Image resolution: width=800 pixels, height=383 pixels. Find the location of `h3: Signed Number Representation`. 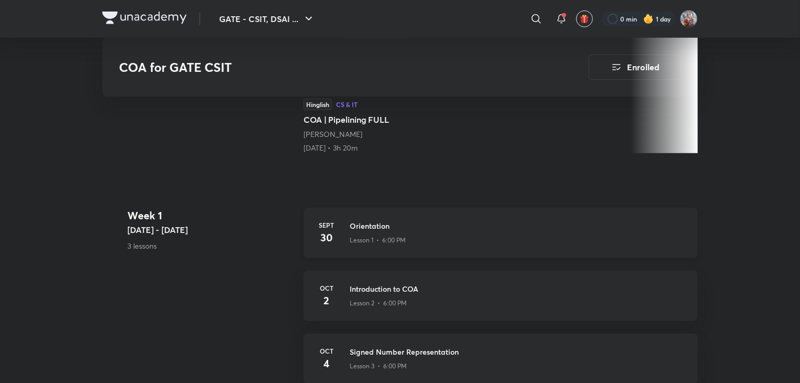

h3: Signed Number Representation is located at coordinates (518, 351).